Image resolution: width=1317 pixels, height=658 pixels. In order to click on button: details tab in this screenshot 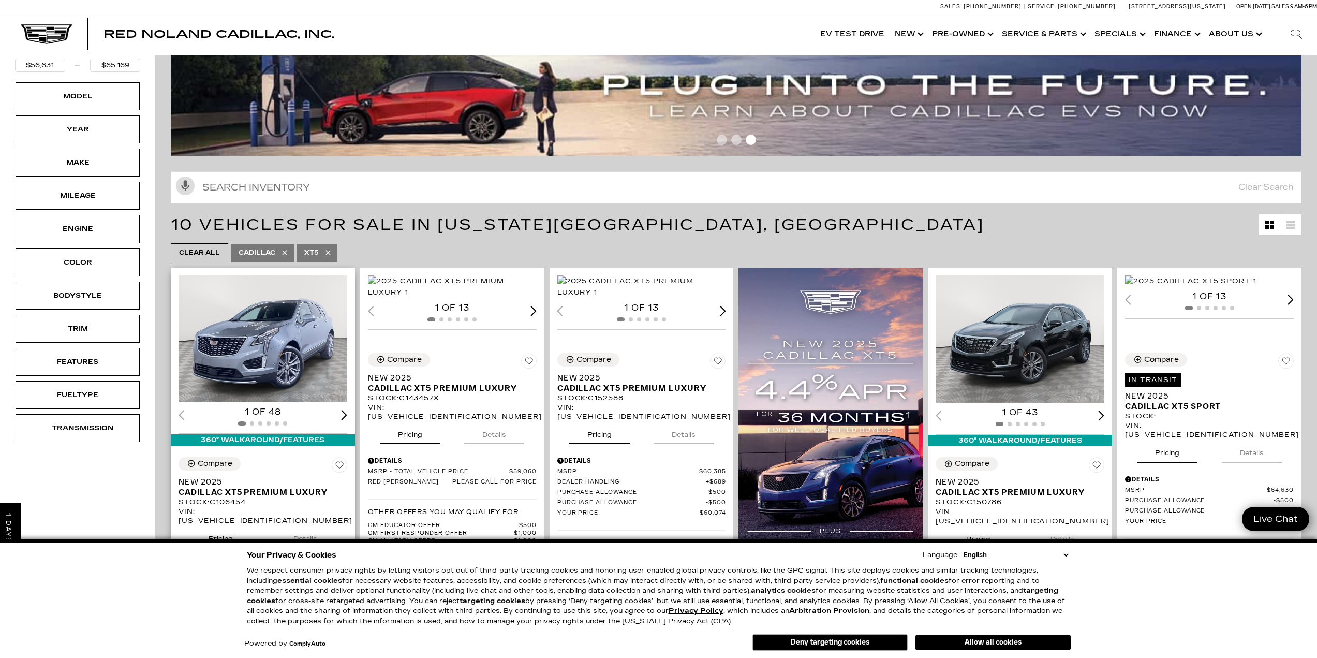, I will do `click(1062, 537)`.